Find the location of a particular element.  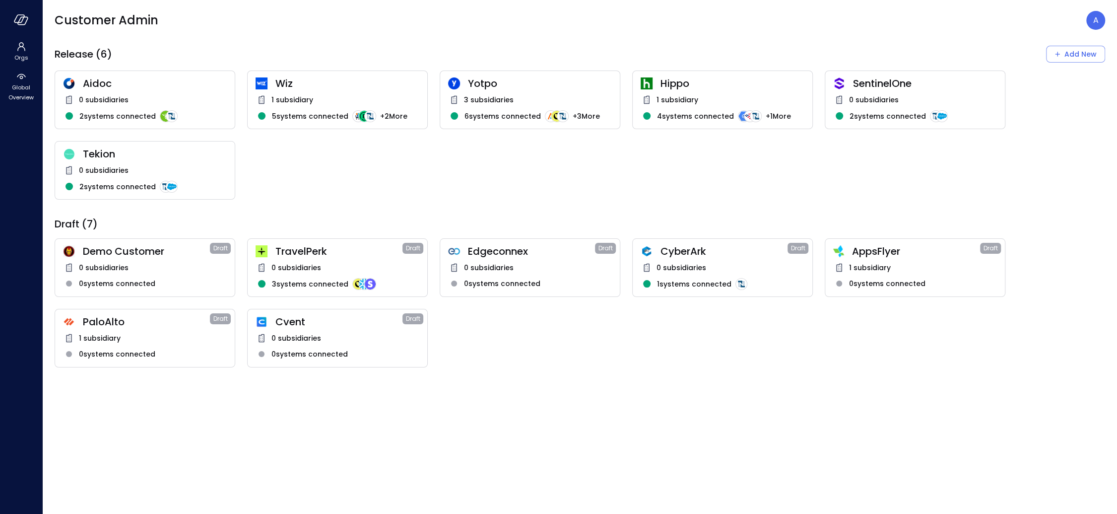

span: Hippo is located at coordinates (733, 83).